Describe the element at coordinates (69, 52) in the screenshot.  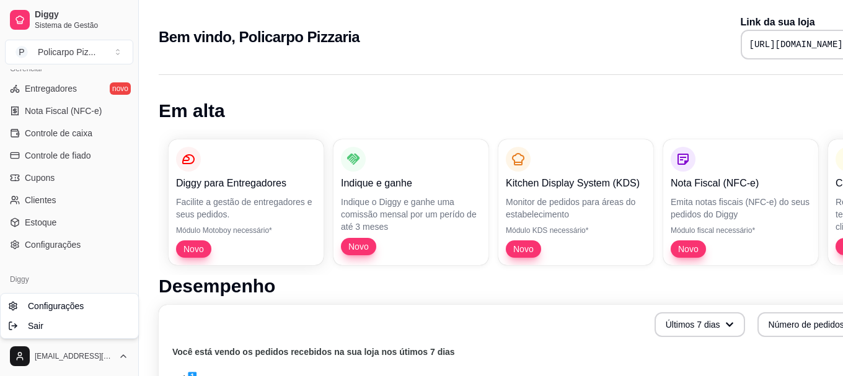
I see `button: Select a team` at that location.